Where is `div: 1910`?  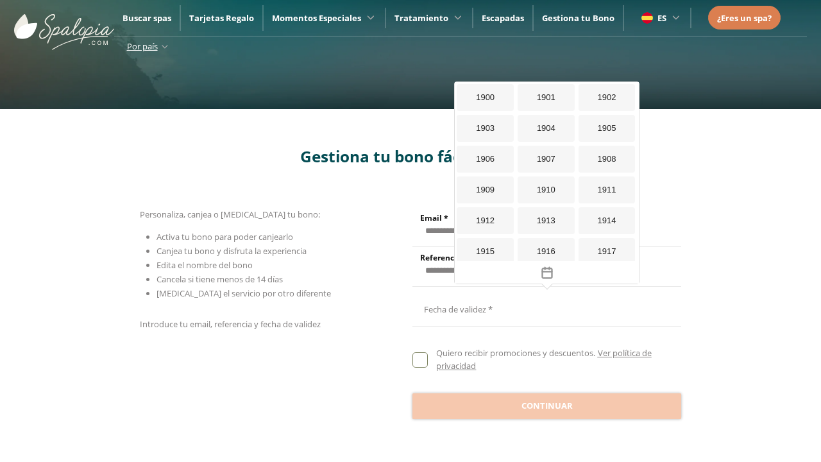
div: 1910 is located at coordinates (546, 190).